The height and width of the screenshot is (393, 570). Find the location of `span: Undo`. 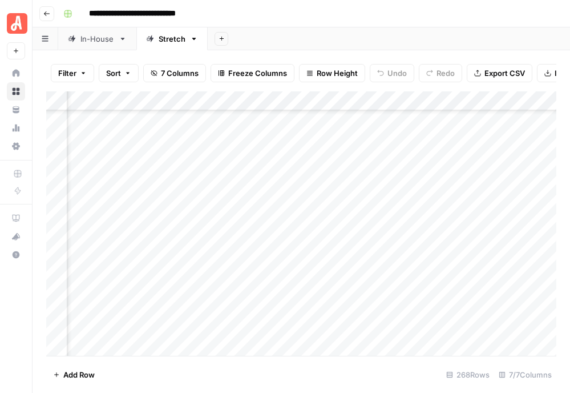

span: Undo is located at coordinates (397, 73).